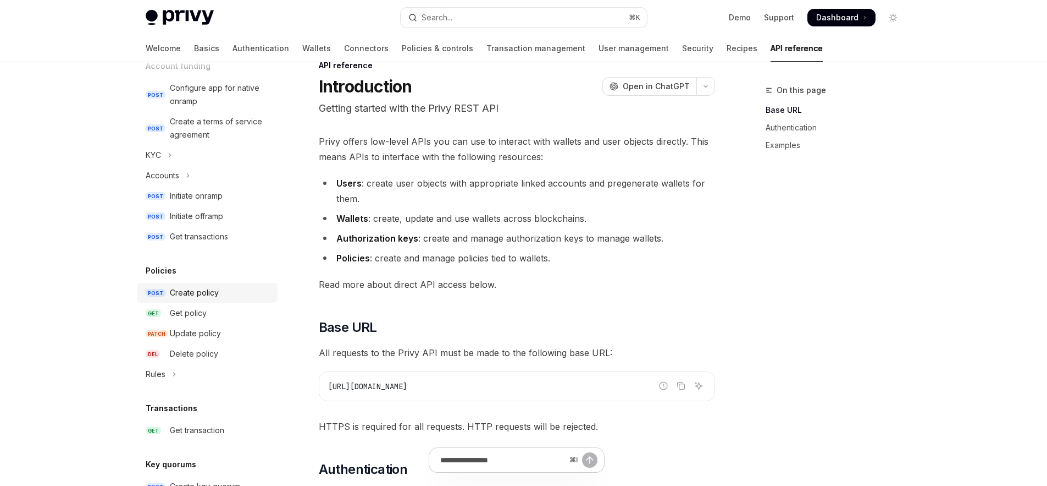  Describe the element at coordinates (348, 327) in the screenshot. I see `span: Base URL` at that location.